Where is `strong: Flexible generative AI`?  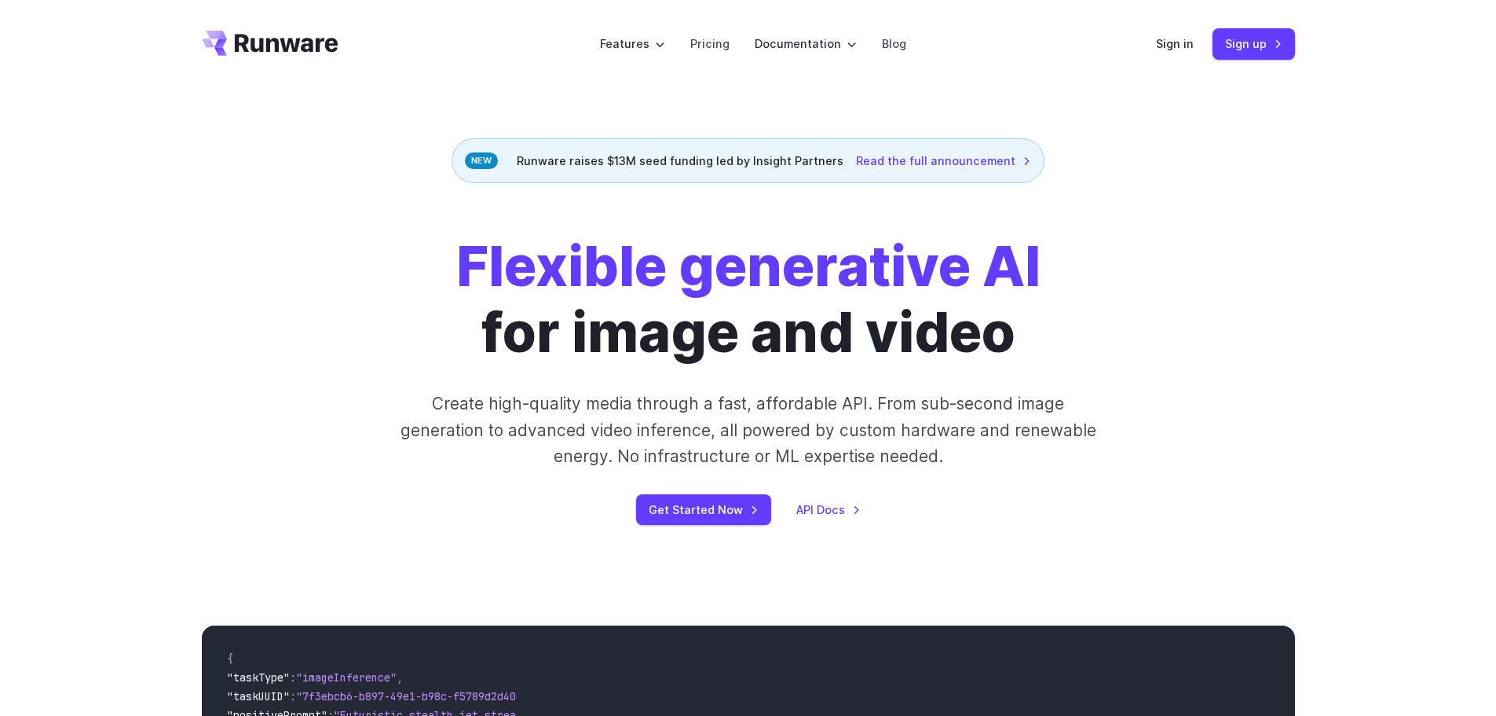
strong: Flexible generative AI is located at coordinates (749, 266).